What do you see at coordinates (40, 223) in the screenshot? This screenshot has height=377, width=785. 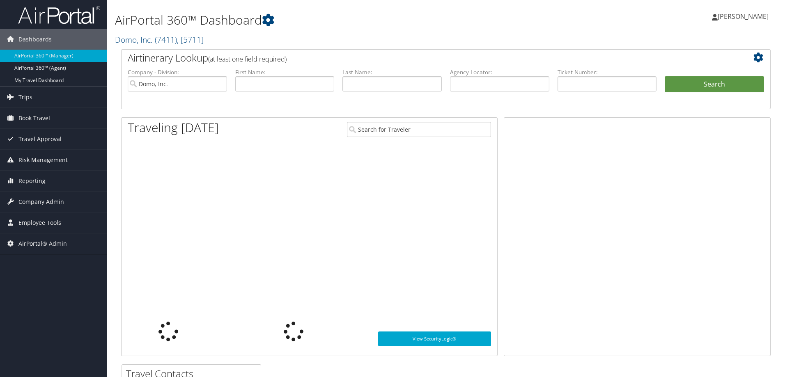 I see `span: Employee Tools` at bounding box center [40, 223].